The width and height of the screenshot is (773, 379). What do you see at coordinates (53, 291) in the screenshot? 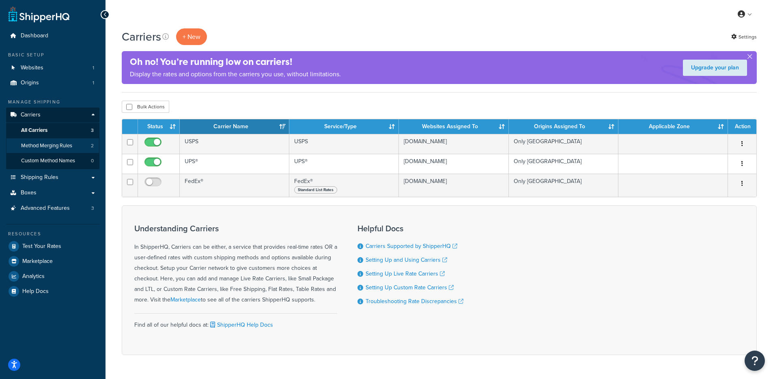
I see `li: Help Docs` at bounding box center [53, 291].